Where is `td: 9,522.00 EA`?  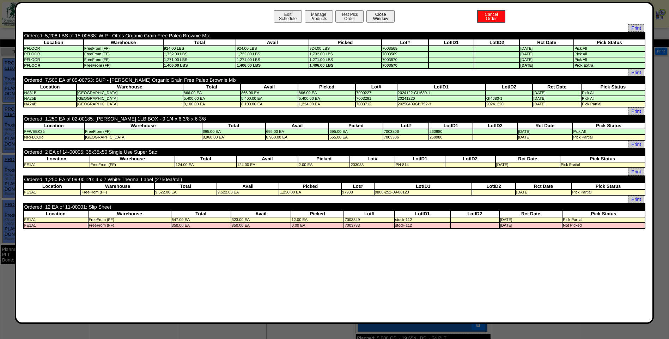
td: 9,522.00 EA is located at coordinates (186, 193).